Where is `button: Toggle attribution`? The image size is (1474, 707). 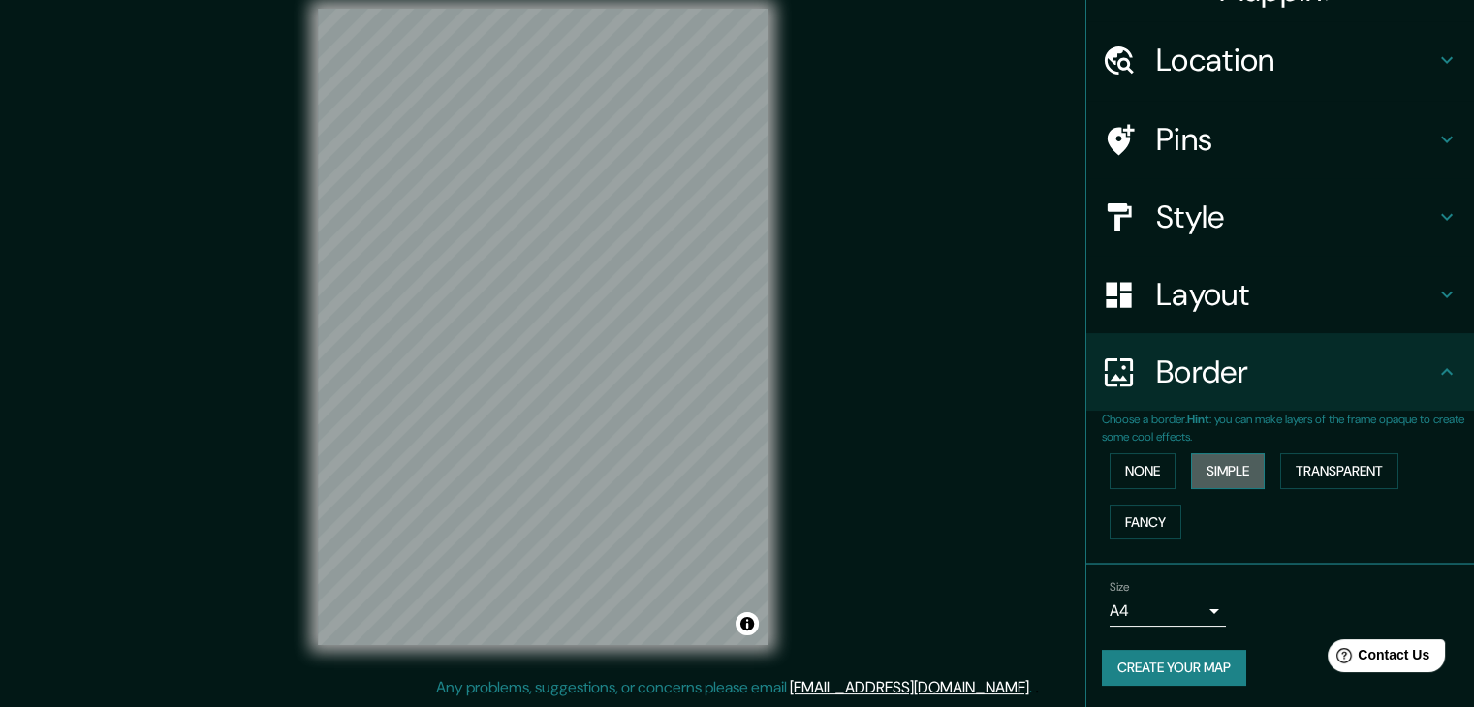 button: Toggle attribution is located at coordinates (747, 624).